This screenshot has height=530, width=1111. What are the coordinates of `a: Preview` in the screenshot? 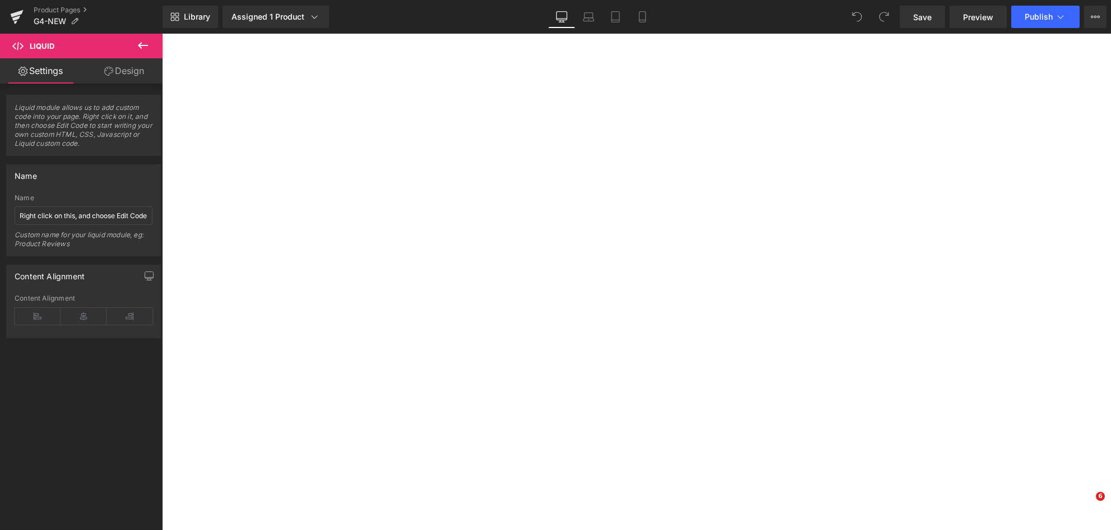 It's located at (978, 17).